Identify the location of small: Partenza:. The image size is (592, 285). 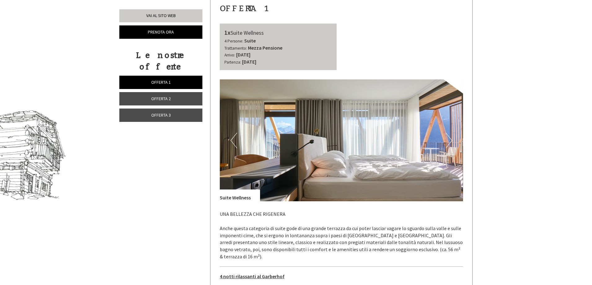
(233, 62).